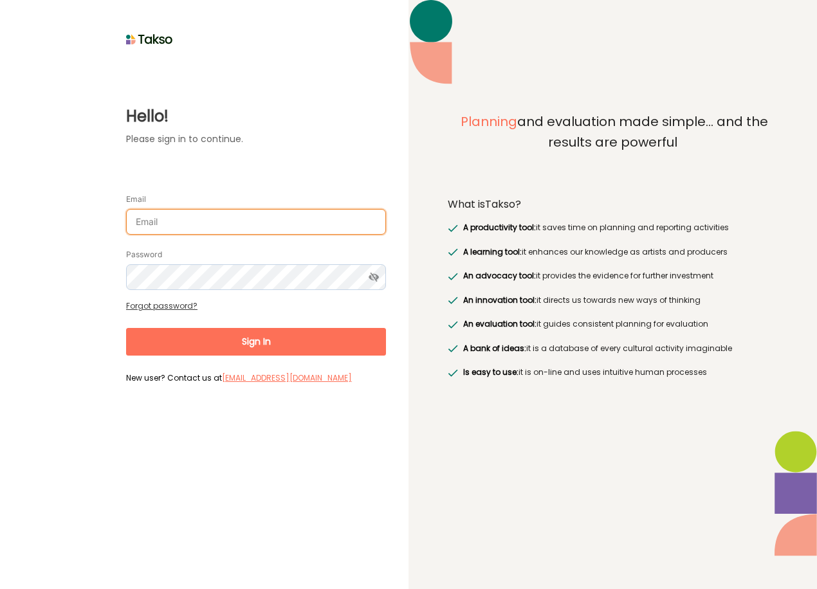 This screenshot has height=589, width=817. I want to click on img: taksoLoginLogo, so click(149, 39).